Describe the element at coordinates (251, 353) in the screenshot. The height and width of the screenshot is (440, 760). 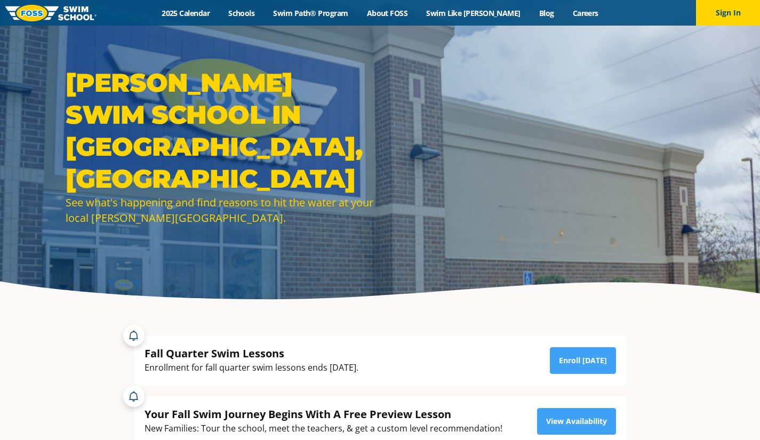
I see `div: Fall Quarter Swim Lessons` at that location.